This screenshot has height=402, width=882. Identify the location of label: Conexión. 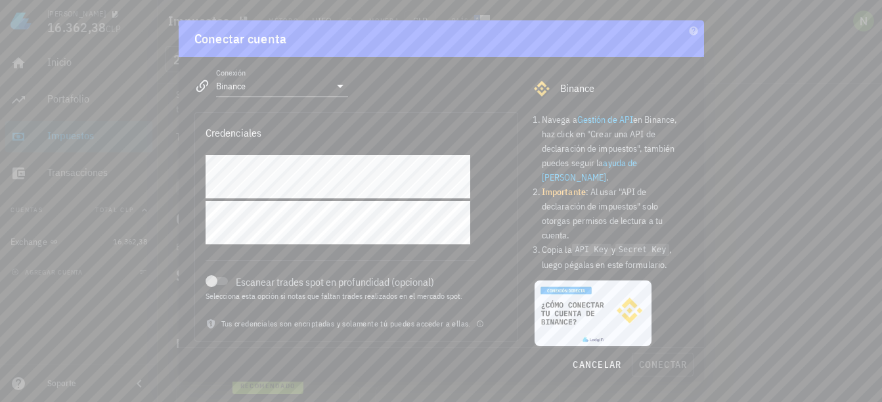
(230, 72).